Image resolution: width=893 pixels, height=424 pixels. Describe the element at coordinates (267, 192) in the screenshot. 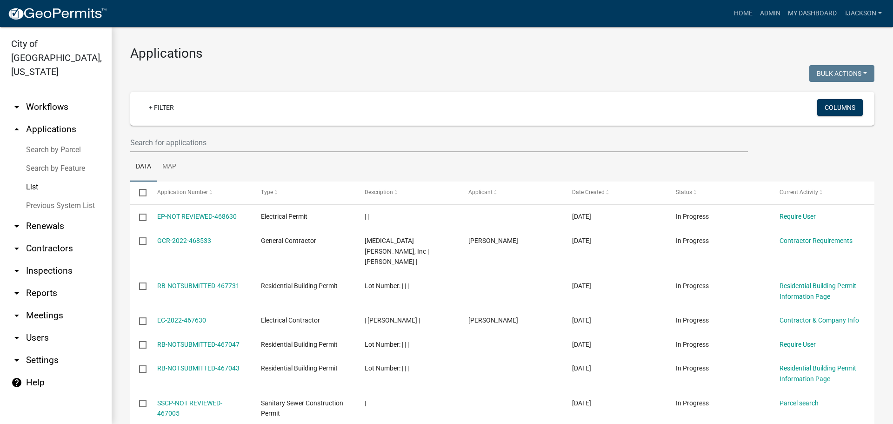

I see `span: Type` at that location.